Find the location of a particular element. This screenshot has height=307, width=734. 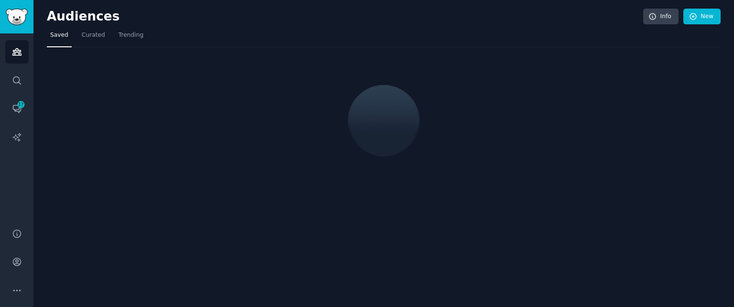

span: Trending is located at coordinates (131, 35).